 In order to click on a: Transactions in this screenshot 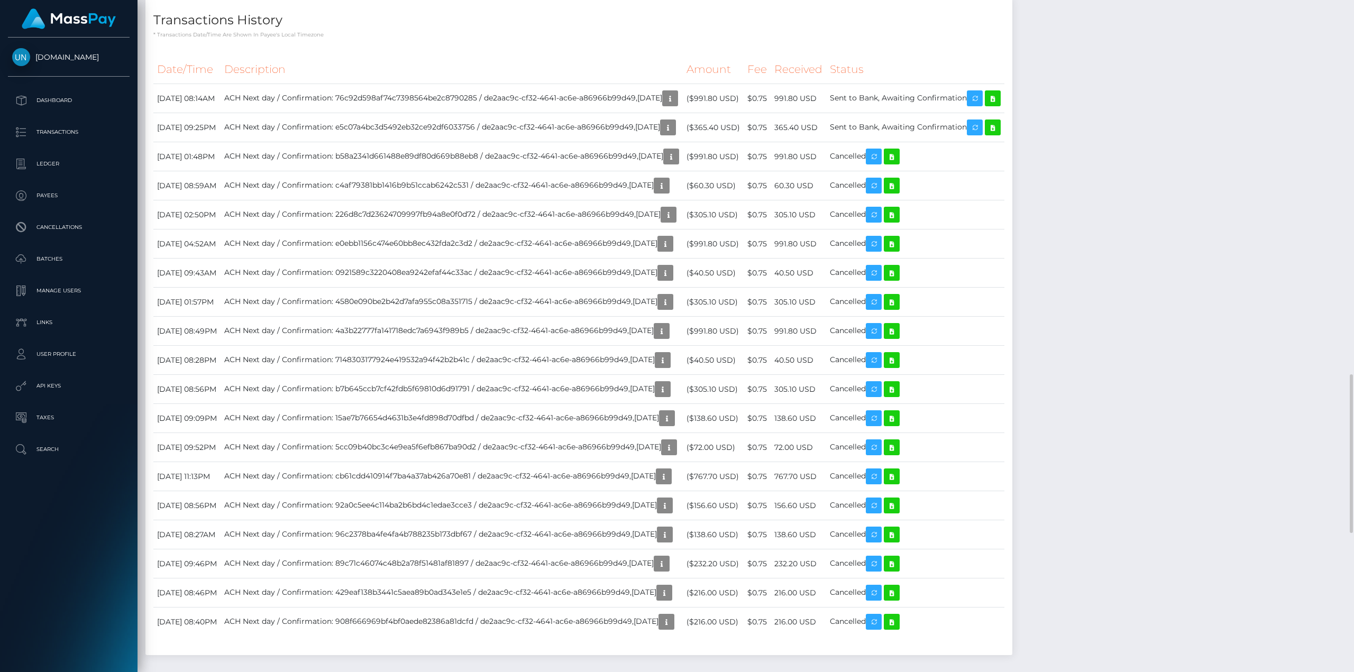, I will do `click(69, 132)`.